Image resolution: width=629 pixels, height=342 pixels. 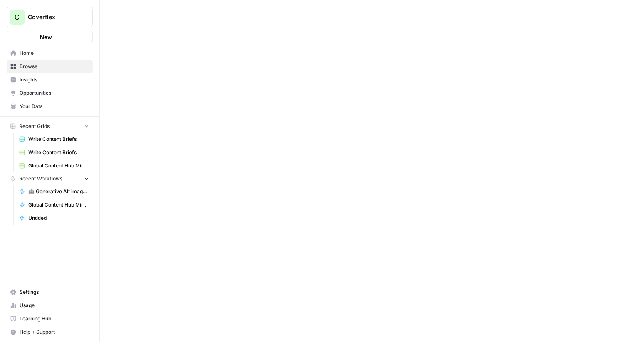 What do you see at coordinates (49, 17) in the screenshot?
I see `button: Workspace: Coverflex` at bounding box center [49, 17].